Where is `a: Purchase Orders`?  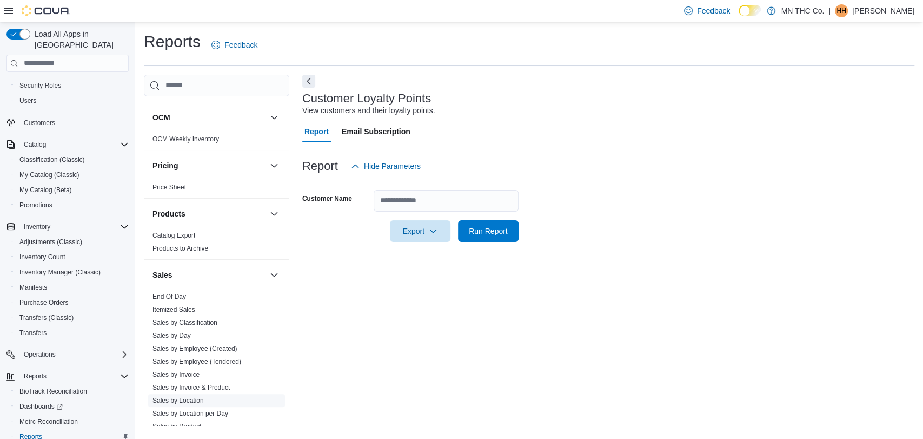
a: Purchase Orders is located at coordinates (44, 302).